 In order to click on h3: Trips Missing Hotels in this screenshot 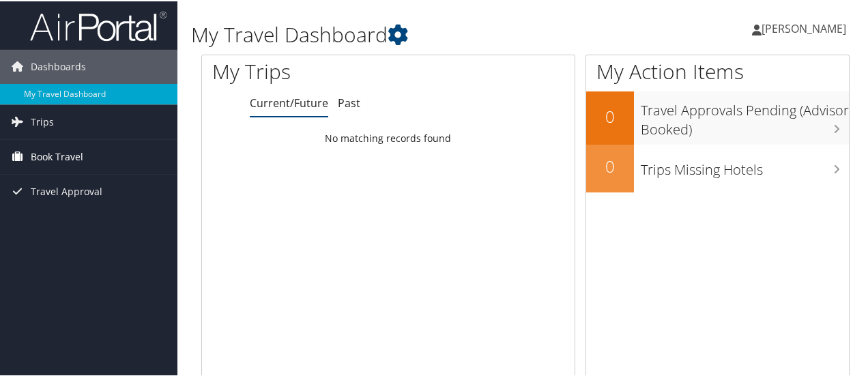, I will do `click(744, 165)`.